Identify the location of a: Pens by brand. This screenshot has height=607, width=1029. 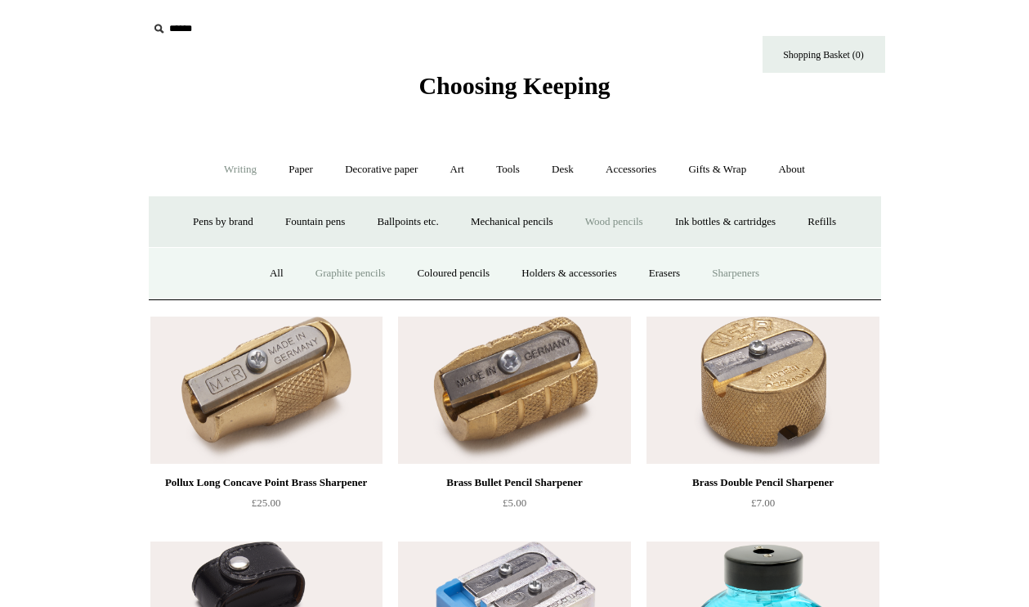
(223, 222).